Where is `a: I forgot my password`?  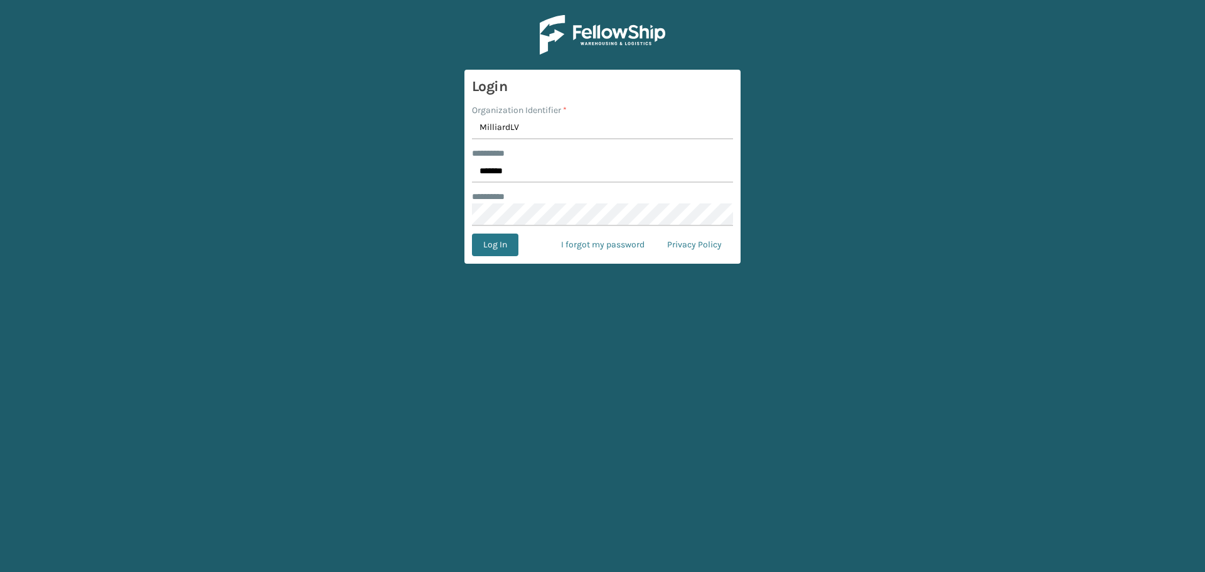
a: I forgot my password is located at coordinates (603, 245).